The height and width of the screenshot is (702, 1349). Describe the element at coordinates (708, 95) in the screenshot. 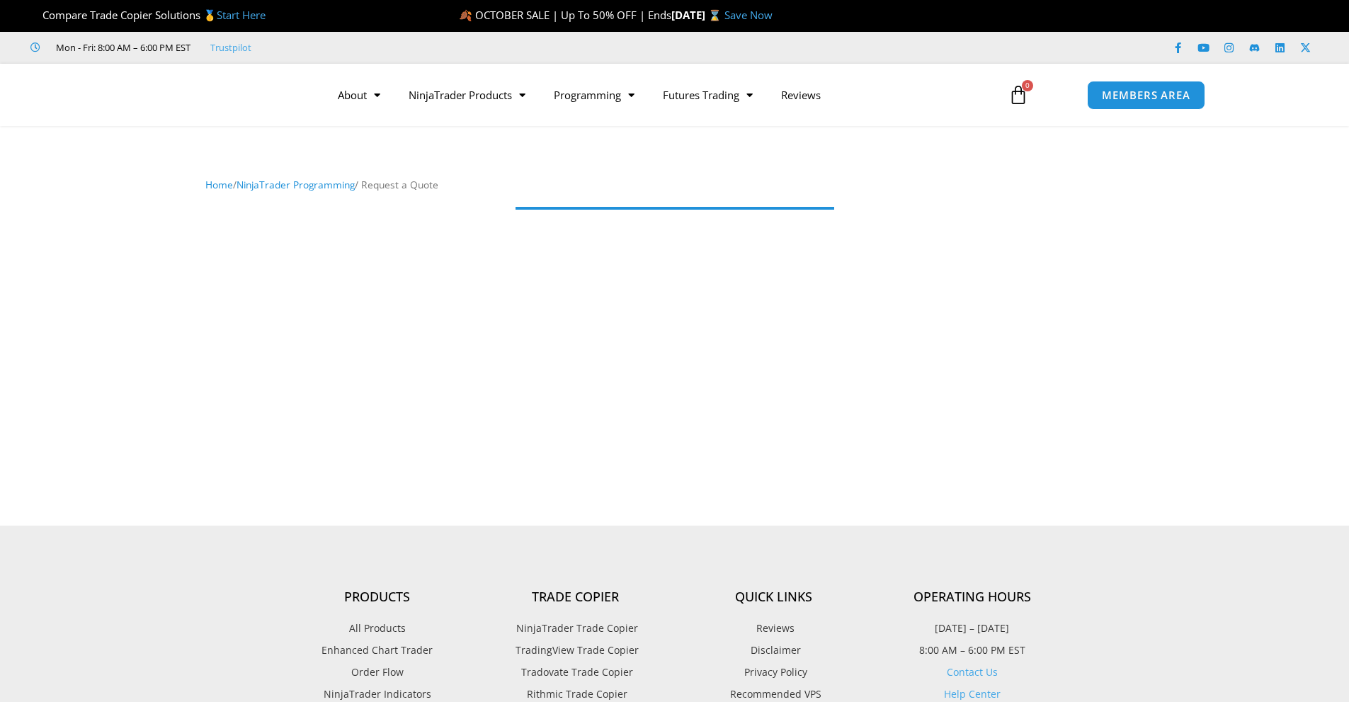

I see `a: Futures Trading` at that location.